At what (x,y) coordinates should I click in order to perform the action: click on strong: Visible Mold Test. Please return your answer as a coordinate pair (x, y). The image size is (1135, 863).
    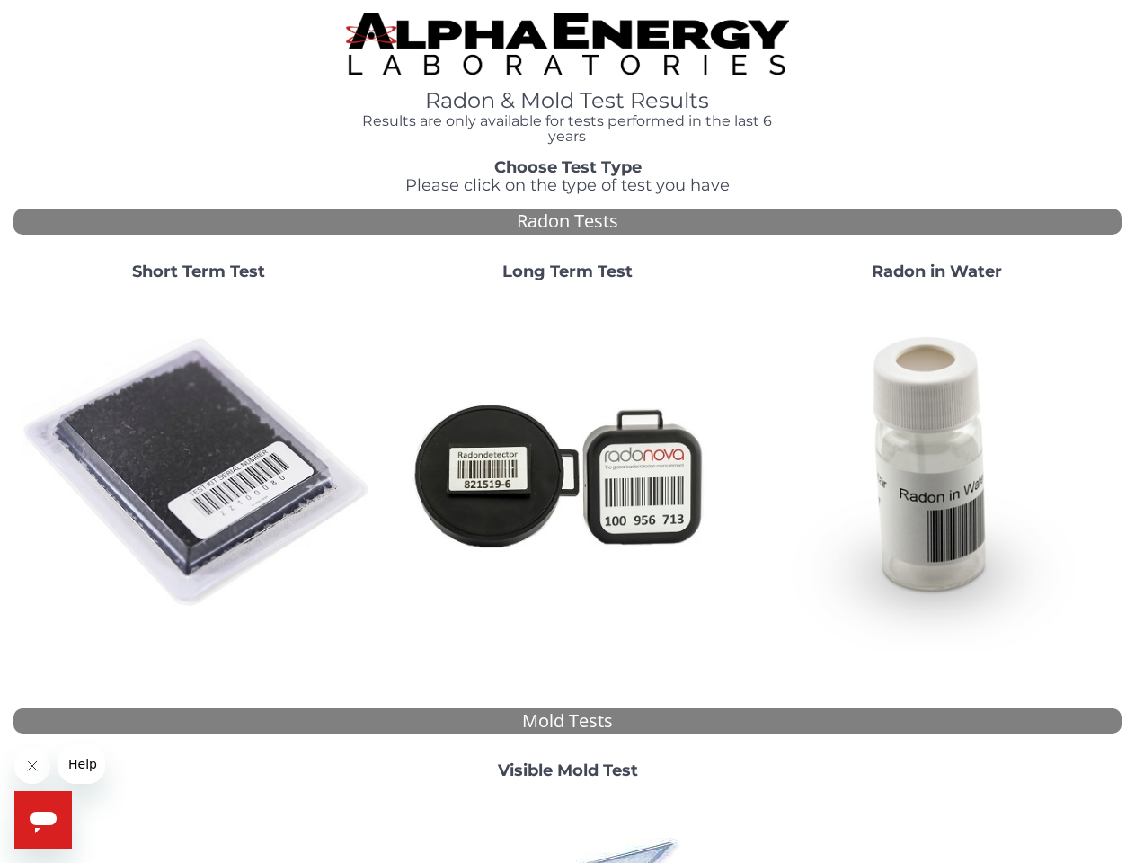
    Looking at the image, I should click on (568, 770).